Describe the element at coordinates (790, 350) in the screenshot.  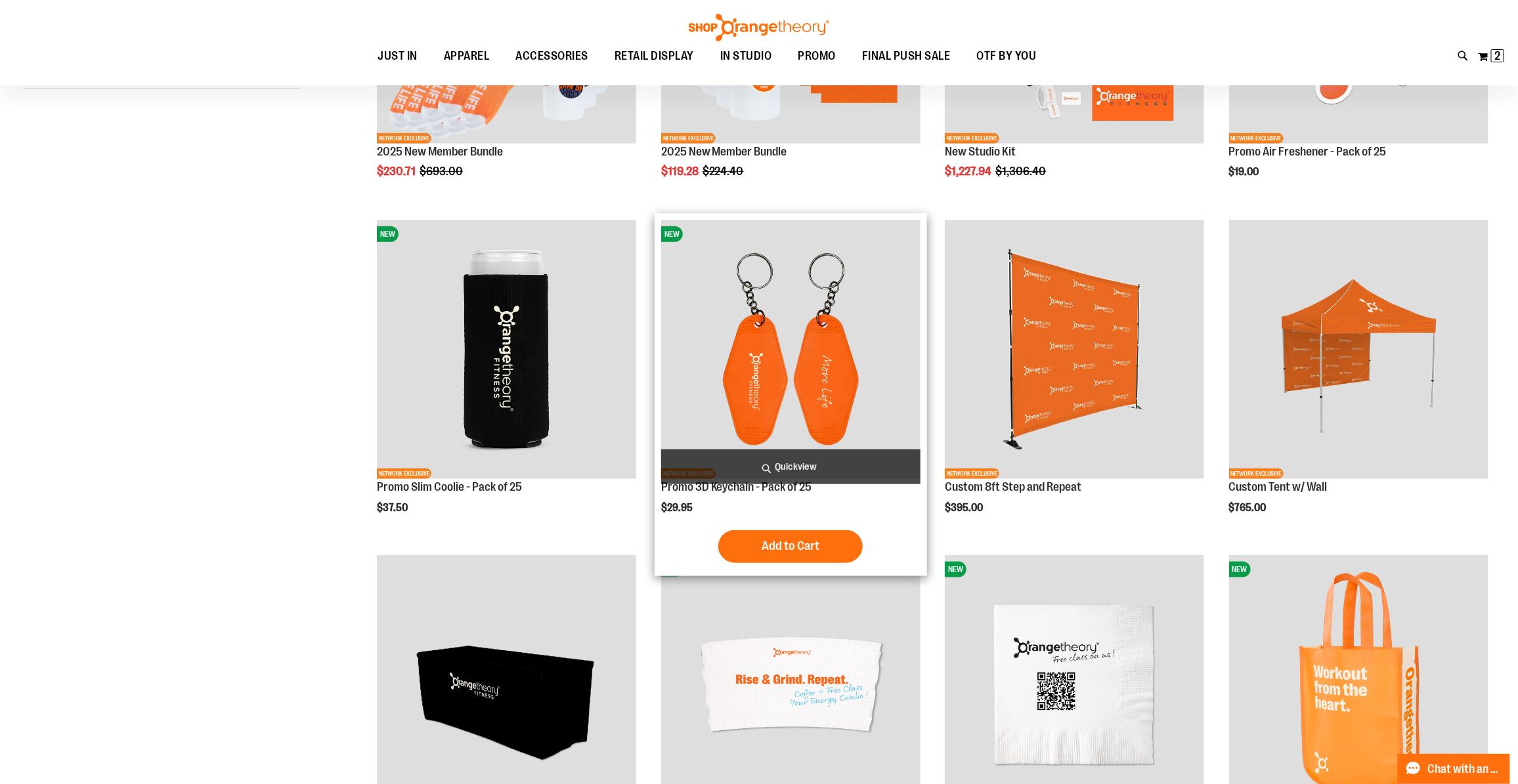
I see `a: Promo 3D Keychain - Pack of 25NEWNETWORK EXCLUSIVE` at that location.